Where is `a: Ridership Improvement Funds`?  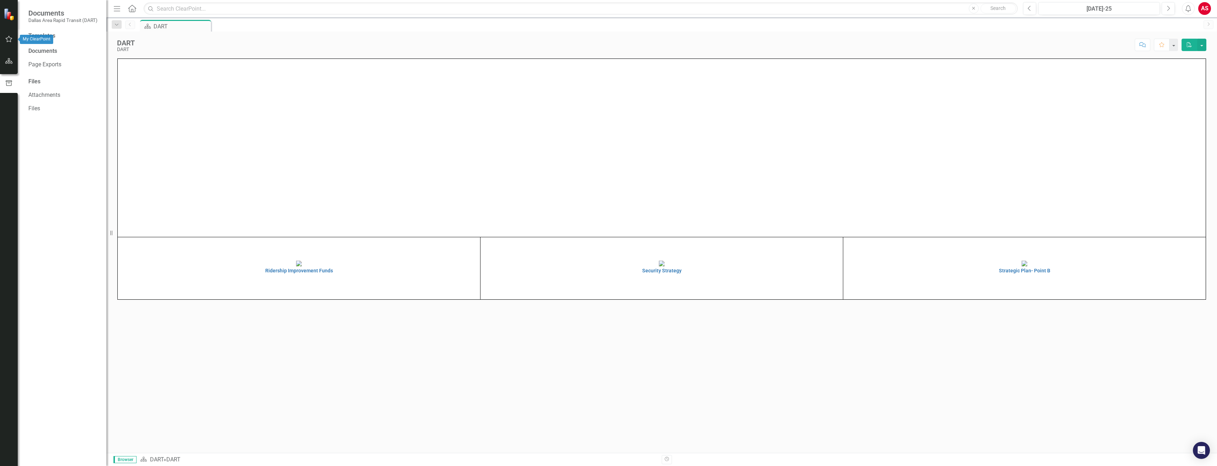
a: Ridership Improvement Funds is located at coordinates (299, 267).